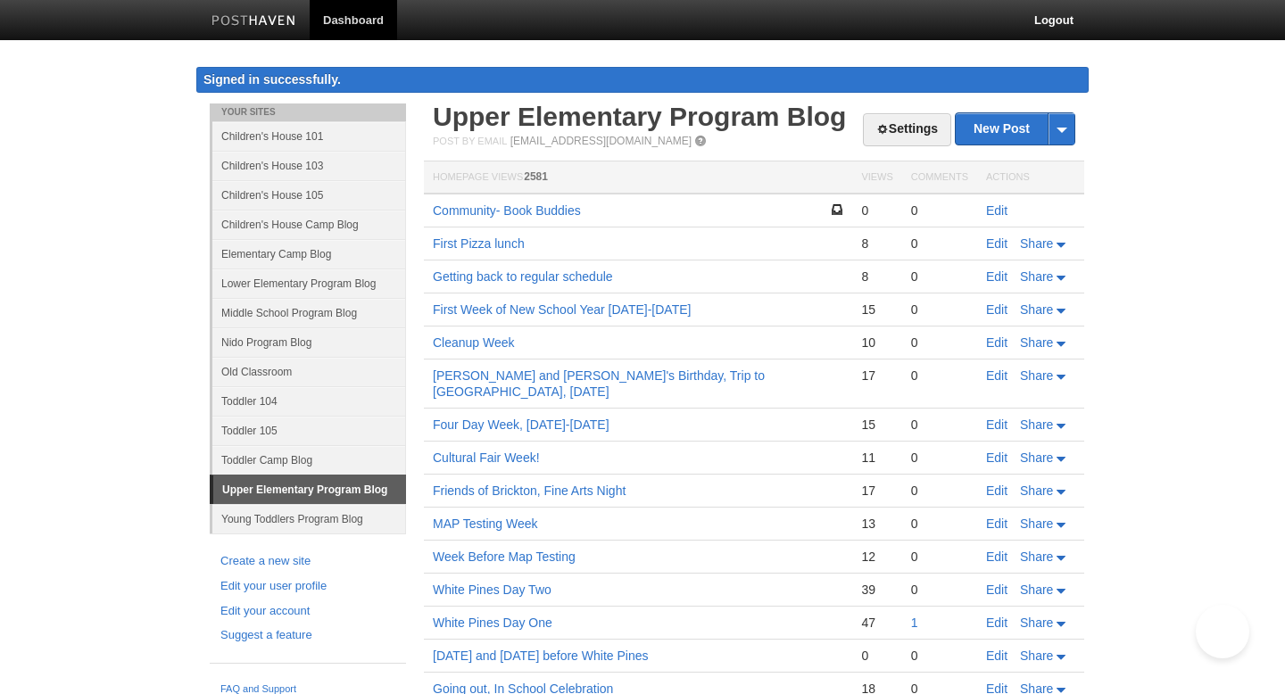 This screenshot has width=1285, height=694. What do you see at coordinates (309, 195) in the screenshot?
I see `a: Children's House 105` at bounding box center [309, 195].